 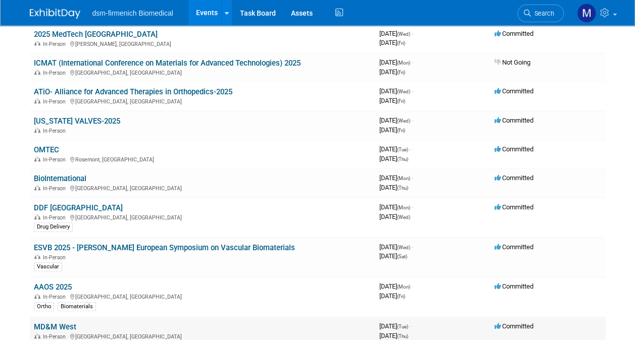 I want to click on a: MD&M West, so click(x=55, y=327).